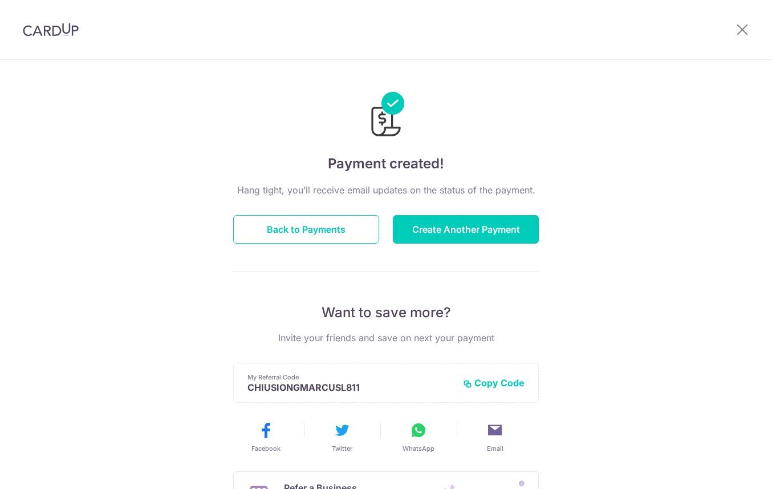 This screenshot has width=772, height=489. What do you see at coordinates (386, 313) in the screenshot?
I see `p: Want to save more?` at bounding box center [386, 313].